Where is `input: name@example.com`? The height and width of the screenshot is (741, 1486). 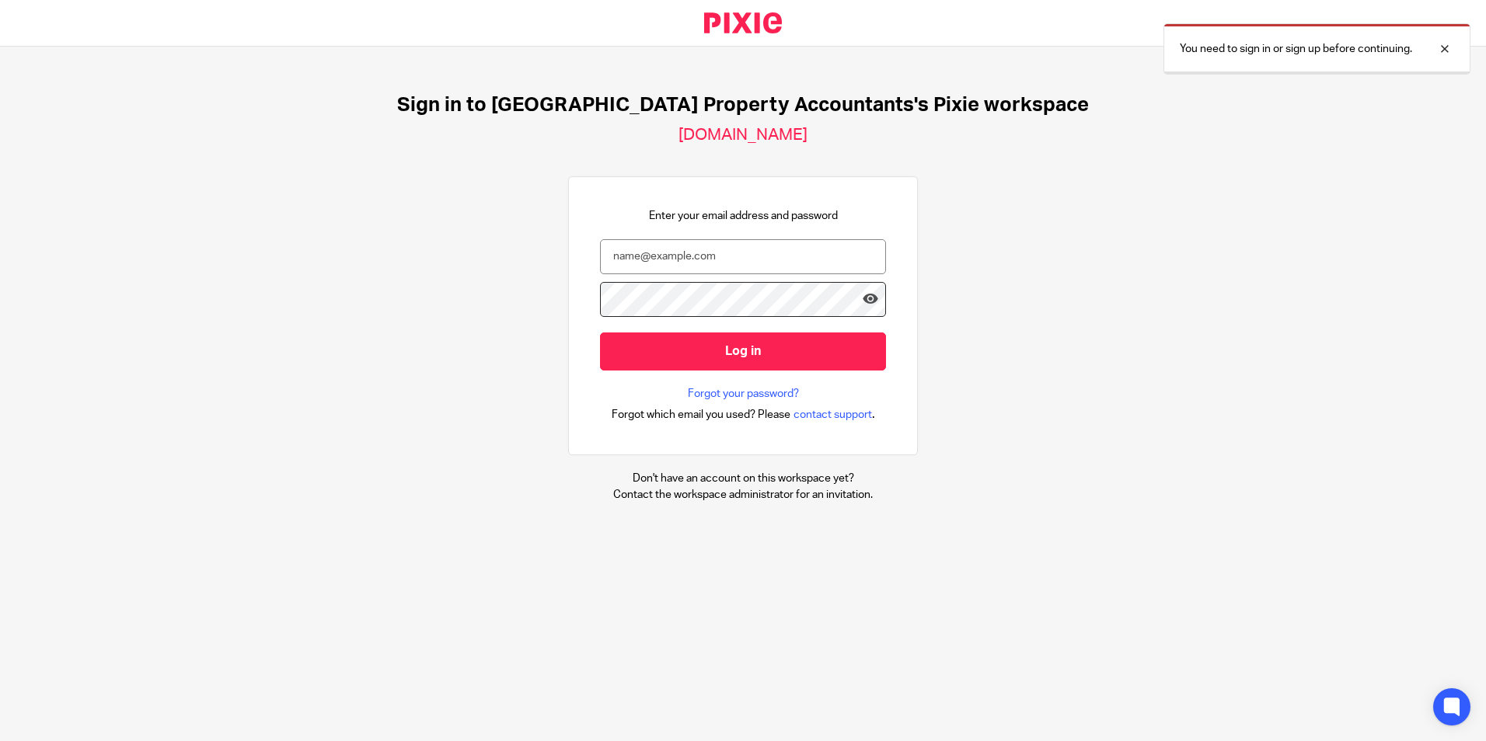 input: name@example.com is located at coordinates (743, 256).